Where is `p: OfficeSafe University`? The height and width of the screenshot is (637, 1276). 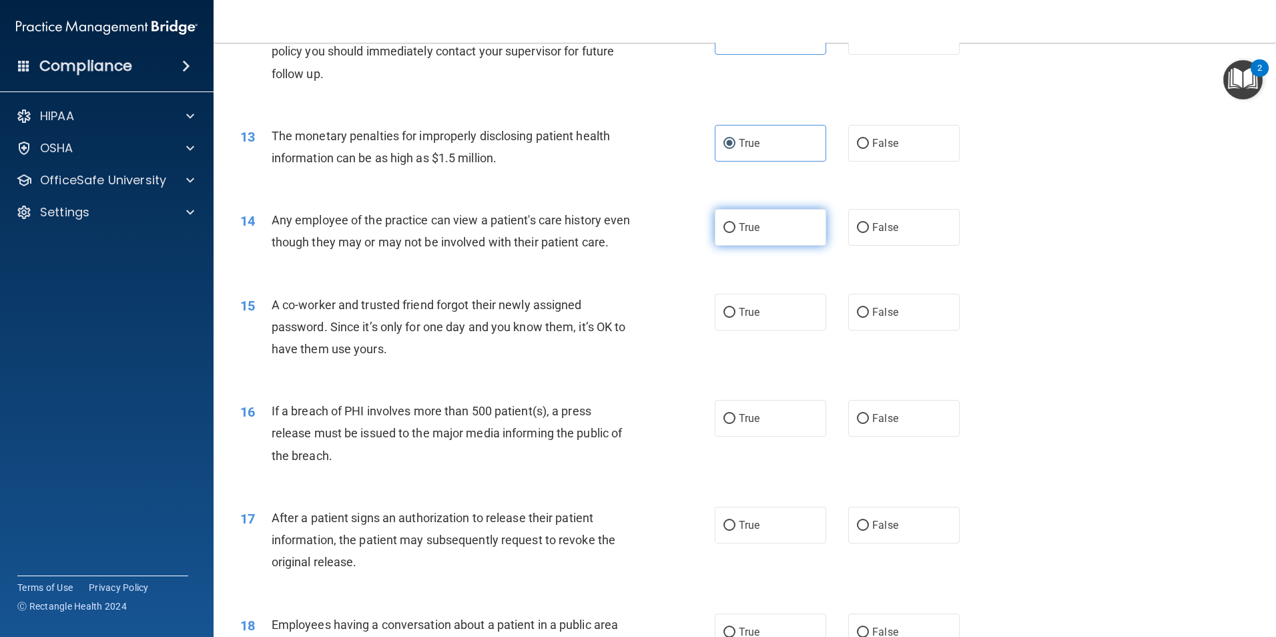 p: OfficeSafe University is located at coordinates (103, 180).